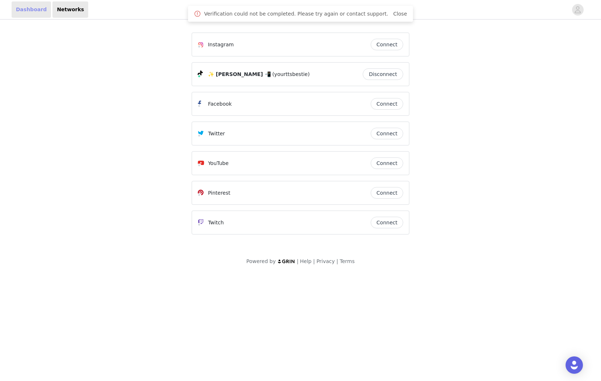 Image resolution: width=601 pixels, height=381 pixels. Describe the element at coordinates (325, 261) in the screenshot. I see `a: Privacy` at that location.